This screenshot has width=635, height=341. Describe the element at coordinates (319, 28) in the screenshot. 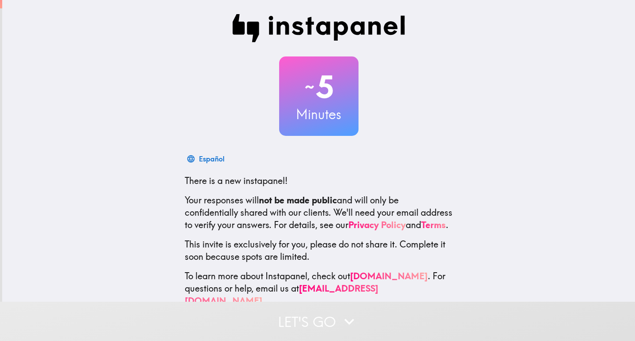

I see `img: Instapanel` at that location.